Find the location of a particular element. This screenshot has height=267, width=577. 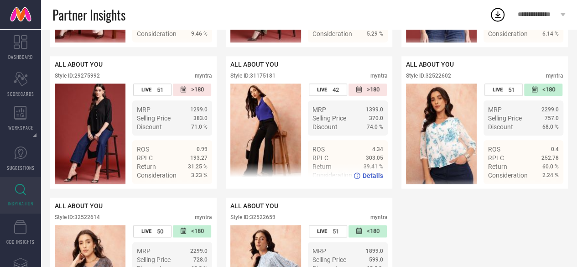

span: 1299.0 is located at coordinates (199, 110).